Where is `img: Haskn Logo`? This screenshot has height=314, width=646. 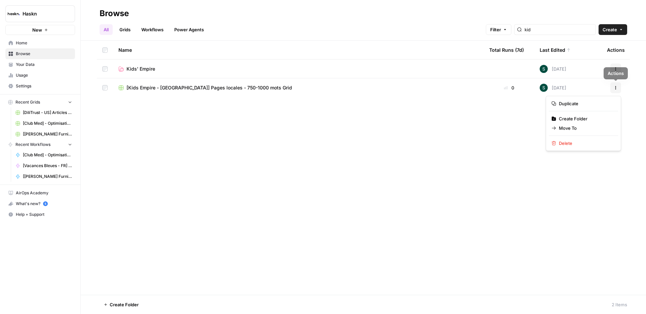 img: Haskn Logo is located at coordinates (14, 14).